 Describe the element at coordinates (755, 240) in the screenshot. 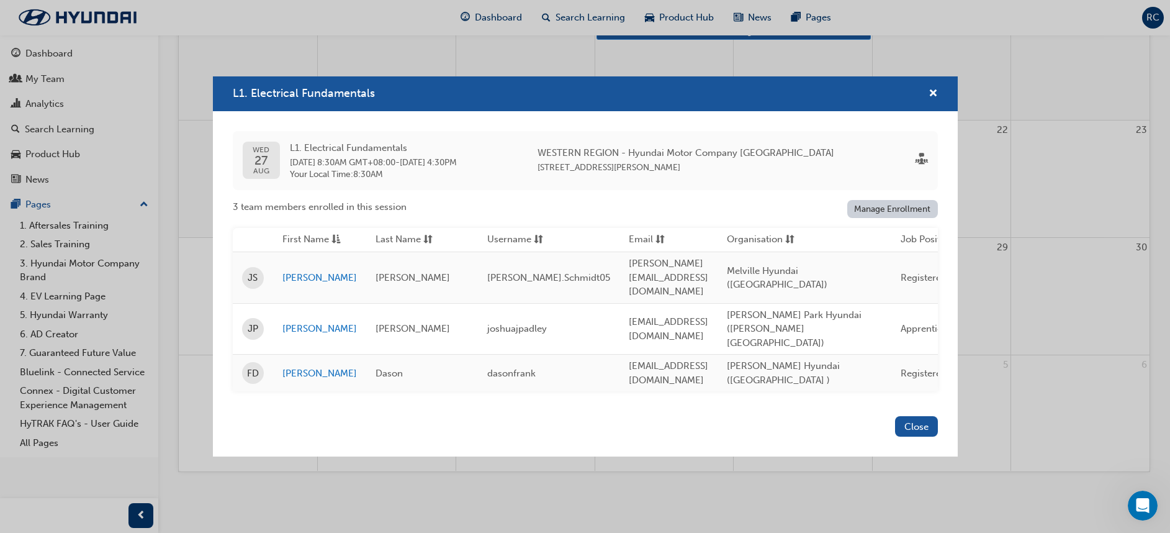

I see `span: Organisation` at that location.